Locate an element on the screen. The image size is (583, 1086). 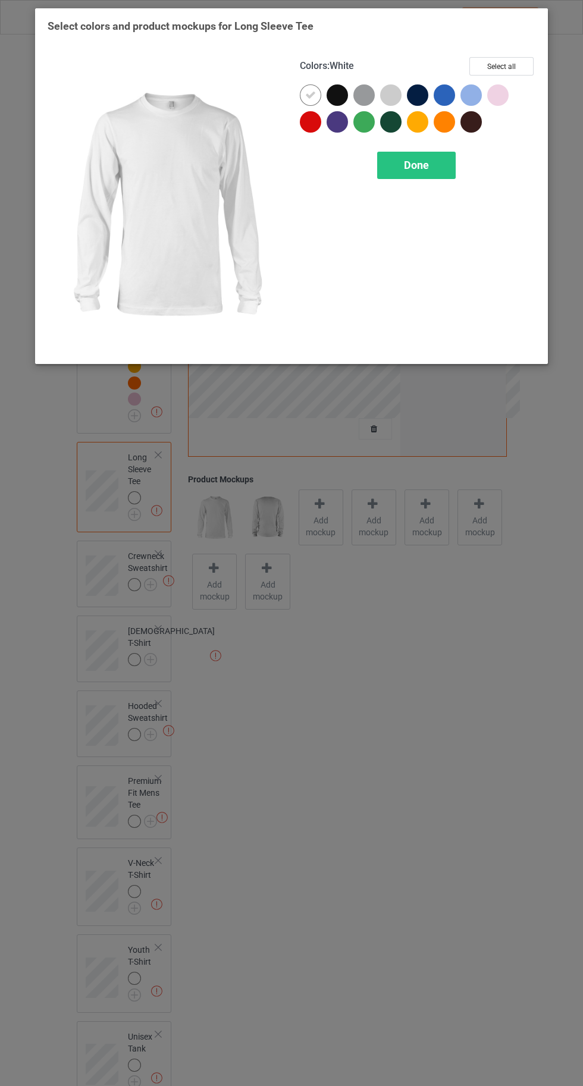
button: Select all is located at coordinates (502, 66).